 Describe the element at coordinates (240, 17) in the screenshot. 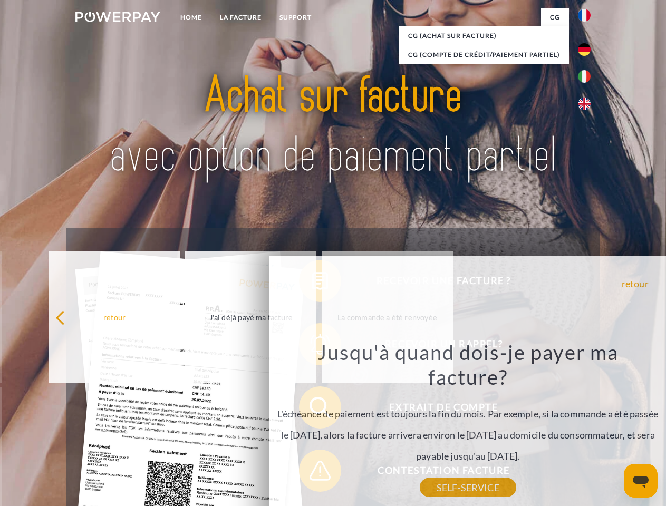

I see `a: LA FACTURE` at that location.